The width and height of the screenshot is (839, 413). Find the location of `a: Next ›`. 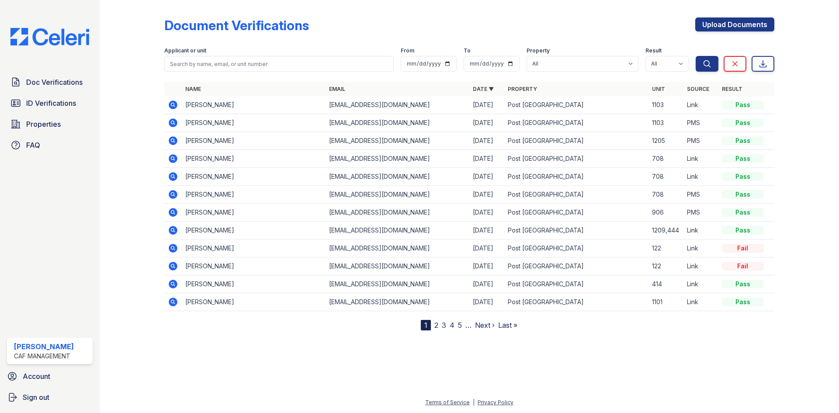

a: Next › is located at coordinates (484, 325).